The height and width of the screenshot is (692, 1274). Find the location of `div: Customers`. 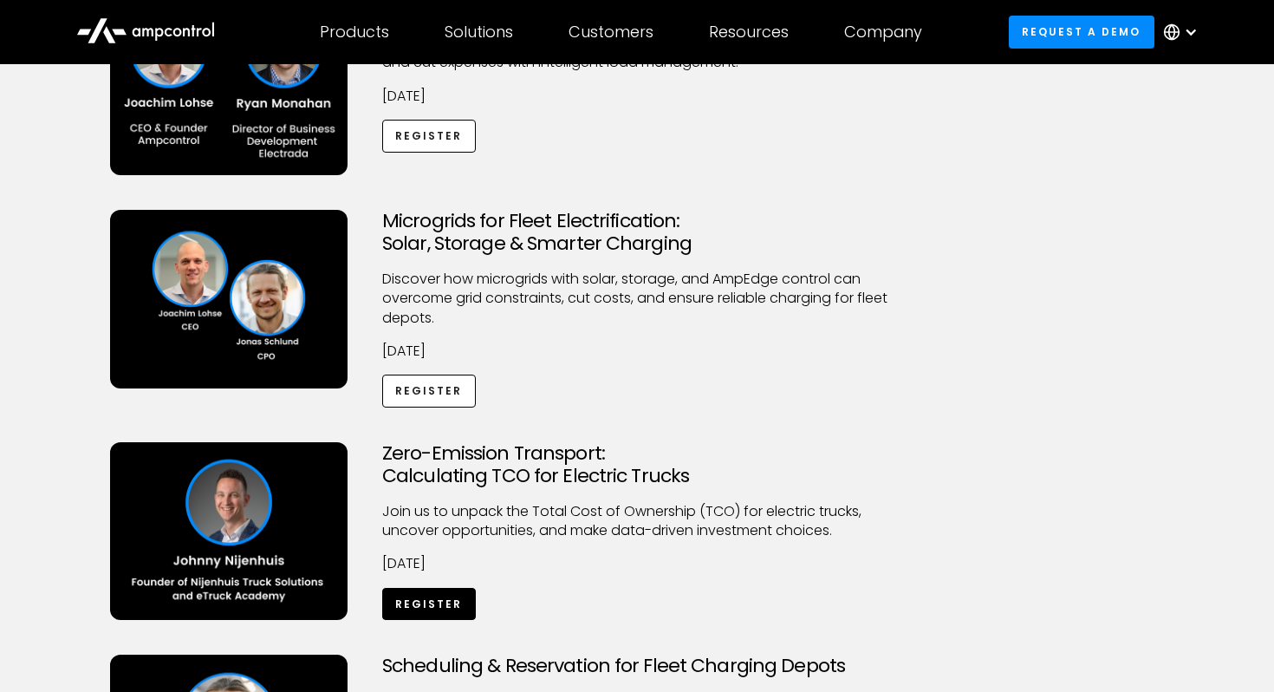

div: Customers is located at coordinates (611, 32).